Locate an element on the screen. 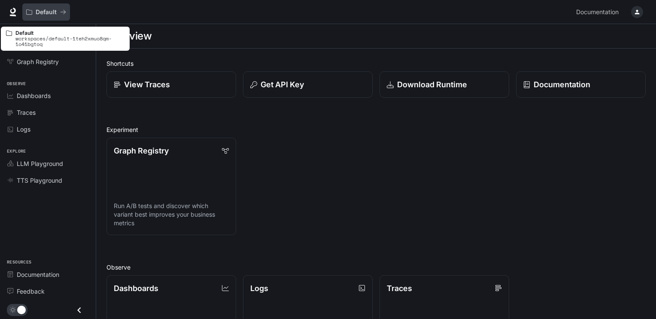 Image resolution: width=656 pixels, height=319 pixels. span: Graph Registry is located at coordinates (38, 61).